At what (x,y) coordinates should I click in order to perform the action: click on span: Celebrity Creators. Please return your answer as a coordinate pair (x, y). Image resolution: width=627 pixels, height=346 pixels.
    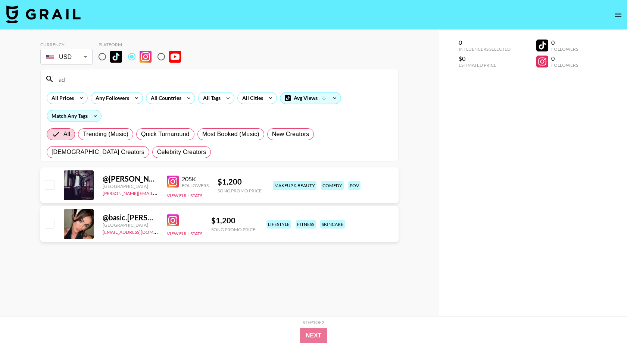
    Looking at the image, I should click on (182, 152).